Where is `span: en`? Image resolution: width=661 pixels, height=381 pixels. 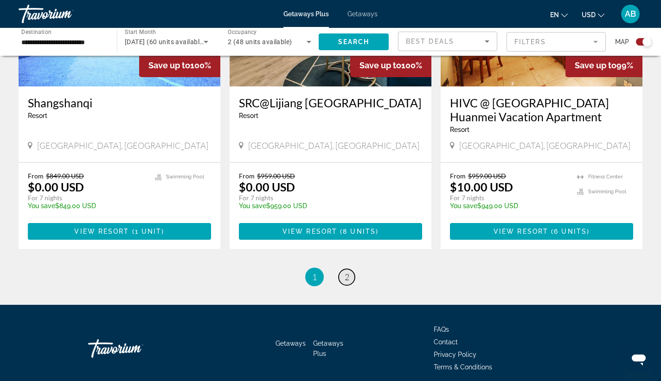 span: en is located at coordinates (555, 15).